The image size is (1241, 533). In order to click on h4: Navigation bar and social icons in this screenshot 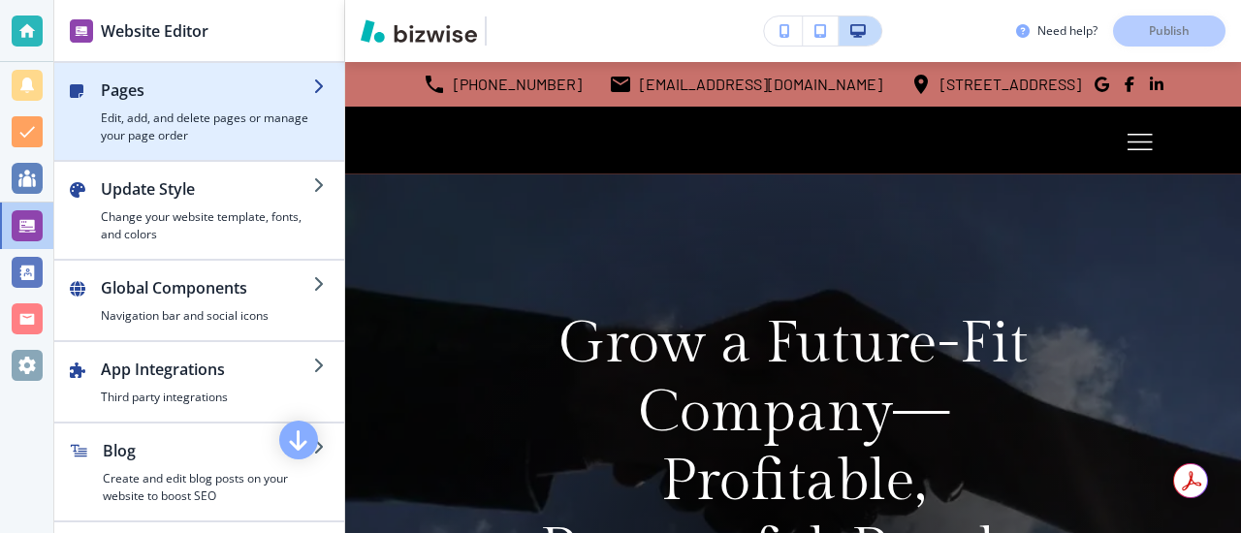, I will do `click(207, 316)`.